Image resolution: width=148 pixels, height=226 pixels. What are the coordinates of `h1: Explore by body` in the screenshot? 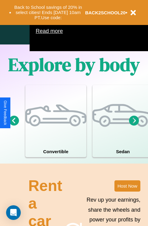 It's located at (74, 65).